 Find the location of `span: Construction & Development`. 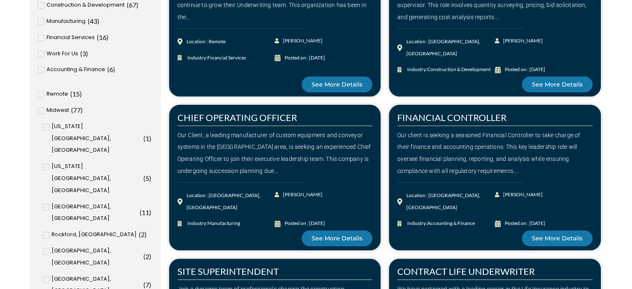

span: Construction & Development is located at coordinates (459, 69).